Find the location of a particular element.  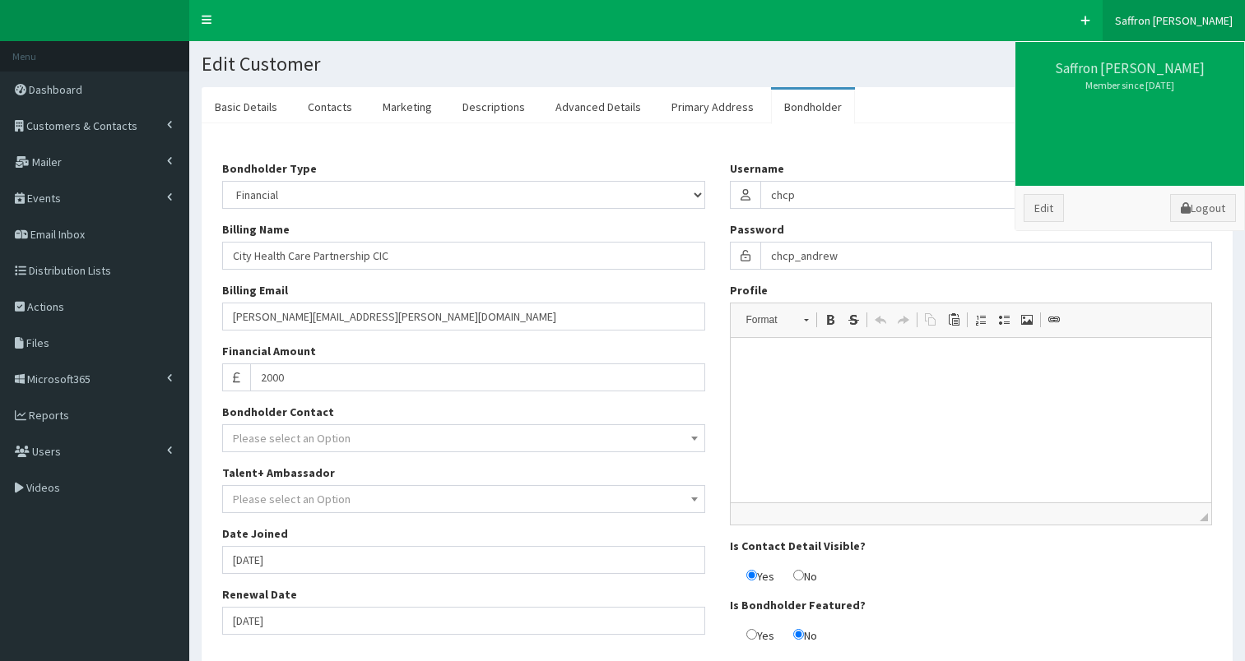

span: Dashboard is located at coordinates (55, 90).